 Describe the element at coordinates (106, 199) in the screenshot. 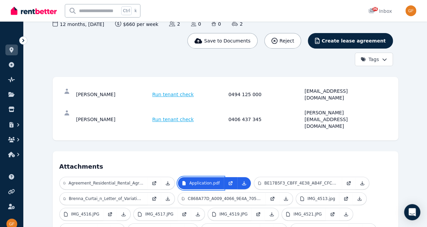

I see `p: Brenna_Curtai_n_Letter_of_Variation_May_2025_Signed_Copy.pdf` at that location.